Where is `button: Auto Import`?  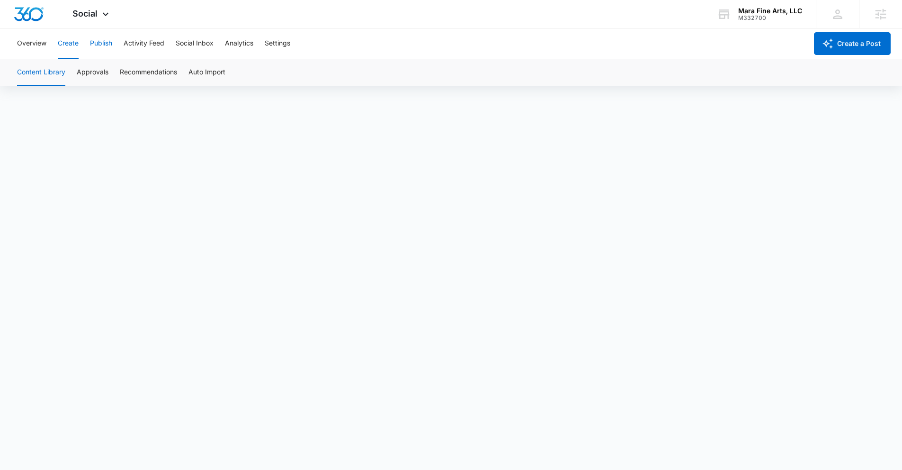 button: Auto Import is located at coordinates (207, 72).